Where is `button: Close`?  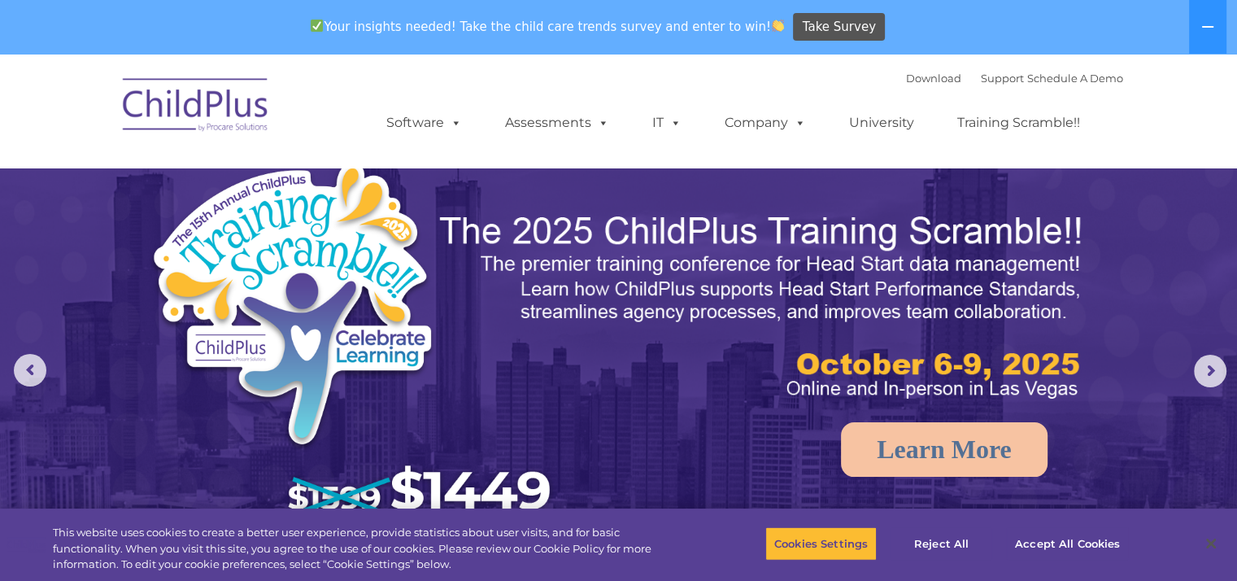 button: Close is located at coordinates (1211, 543).